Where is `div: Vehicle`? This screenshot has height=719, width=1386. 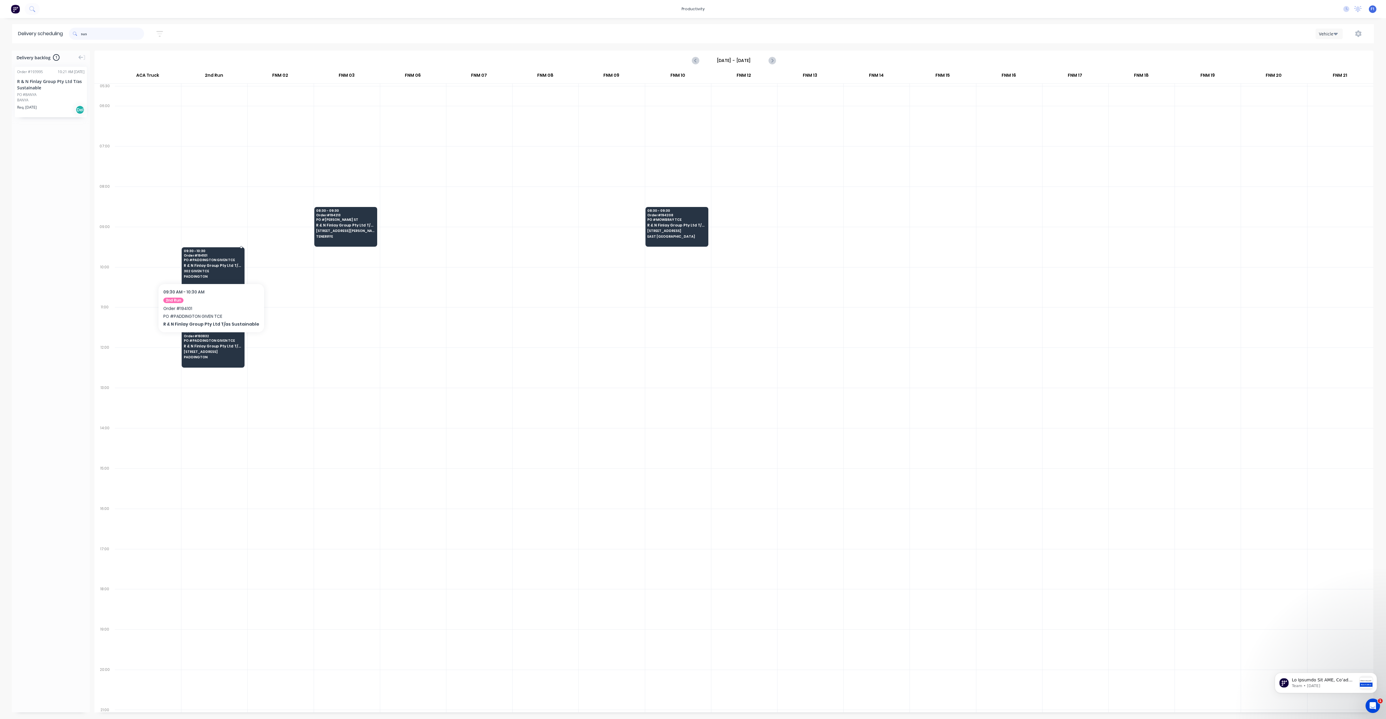
div: Vehicle is located at coordinates (1328, 34).